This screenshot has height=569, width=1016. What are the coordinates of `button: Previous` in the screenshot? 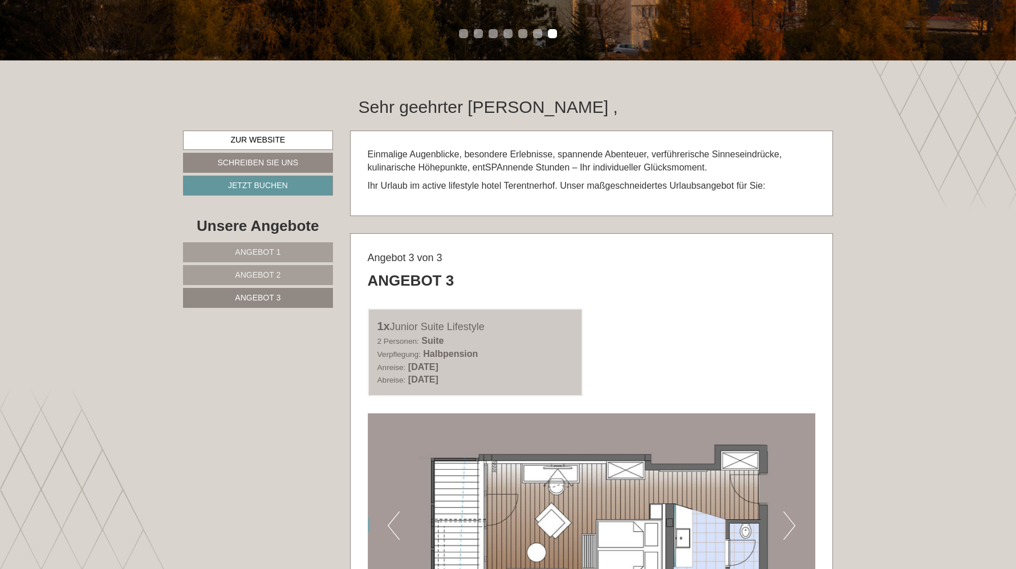 It's located at (393, 526).